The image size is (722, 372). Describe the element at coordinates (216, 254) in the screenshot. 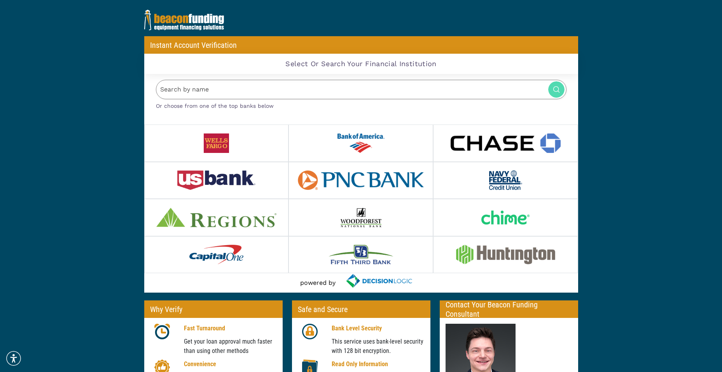

I see `img: capital_one.png` at that location.